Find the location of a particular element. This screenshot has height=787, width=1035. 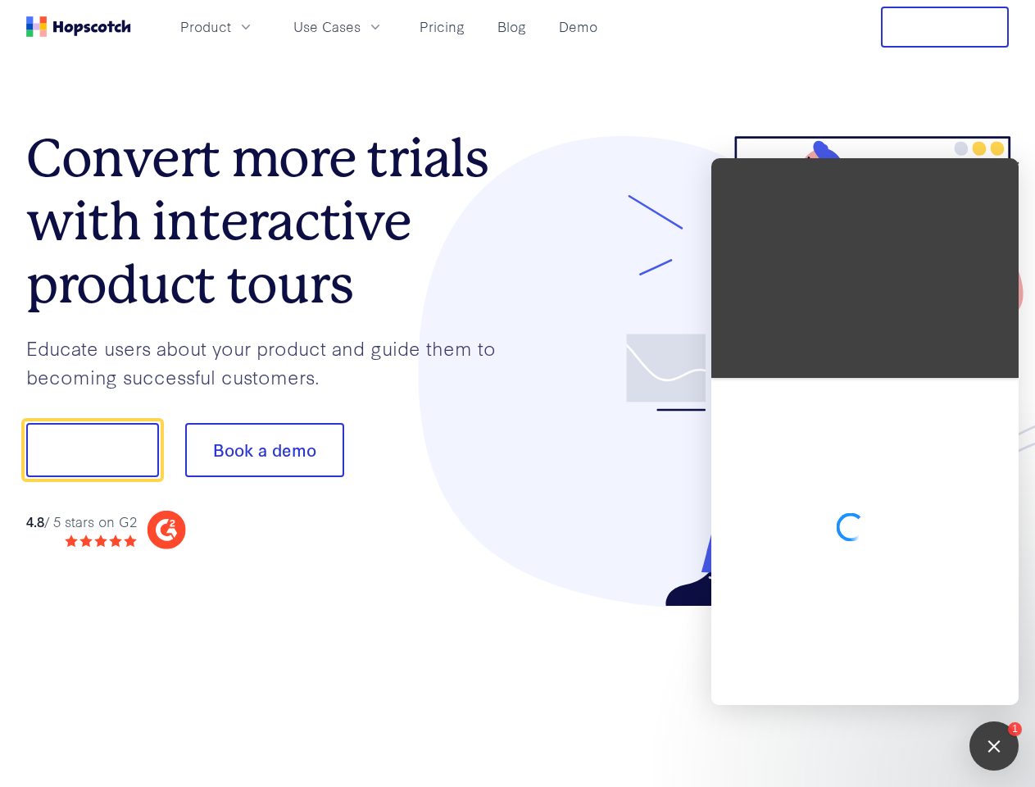

div: / 5 stars on G2 is located at coordinates (81, 521).